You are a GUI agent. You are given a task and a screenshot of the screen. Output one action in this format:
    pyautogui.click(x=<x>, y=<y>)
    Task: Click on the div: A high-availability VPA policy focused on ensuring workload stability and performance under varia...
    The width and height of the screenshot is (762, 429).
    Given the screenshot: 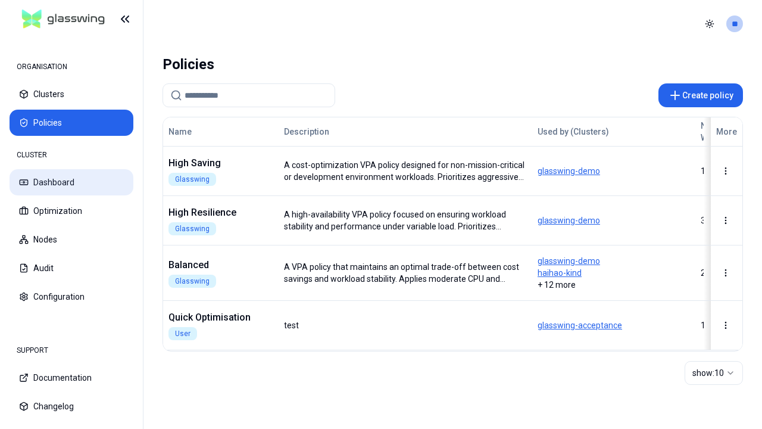 What is the action you would take?
    pyautogui.click(x=405, y=220)
    